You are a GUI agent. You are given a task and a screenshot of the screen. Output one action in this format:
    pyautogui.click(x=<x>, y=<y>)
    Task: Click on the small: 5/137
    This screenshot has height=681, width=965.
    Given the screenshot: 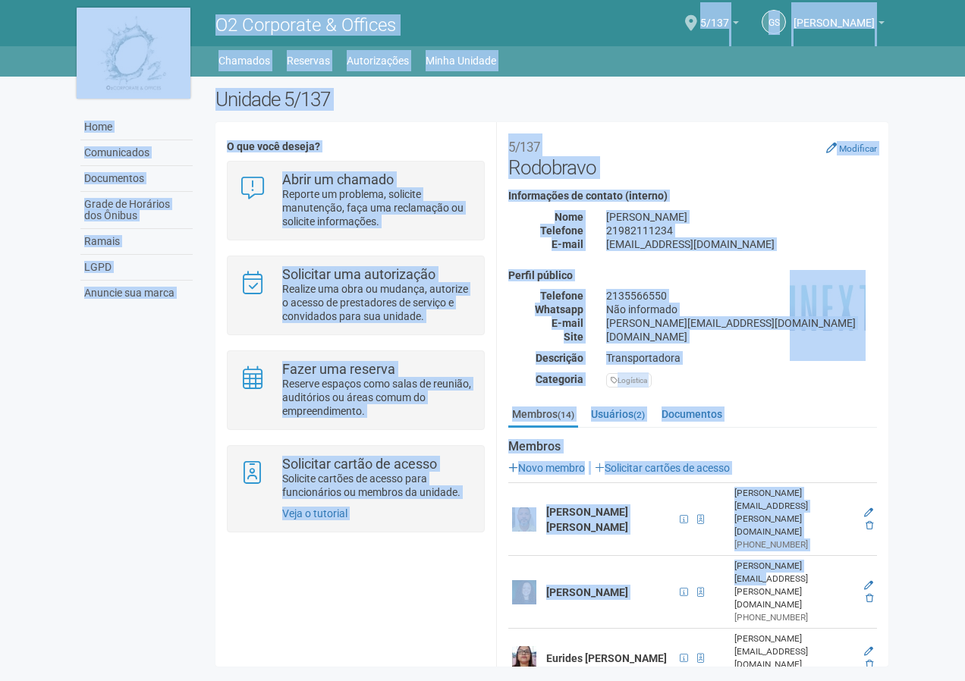 What is the action you would take?
    pyautogui.click(x=524, y=147)
    